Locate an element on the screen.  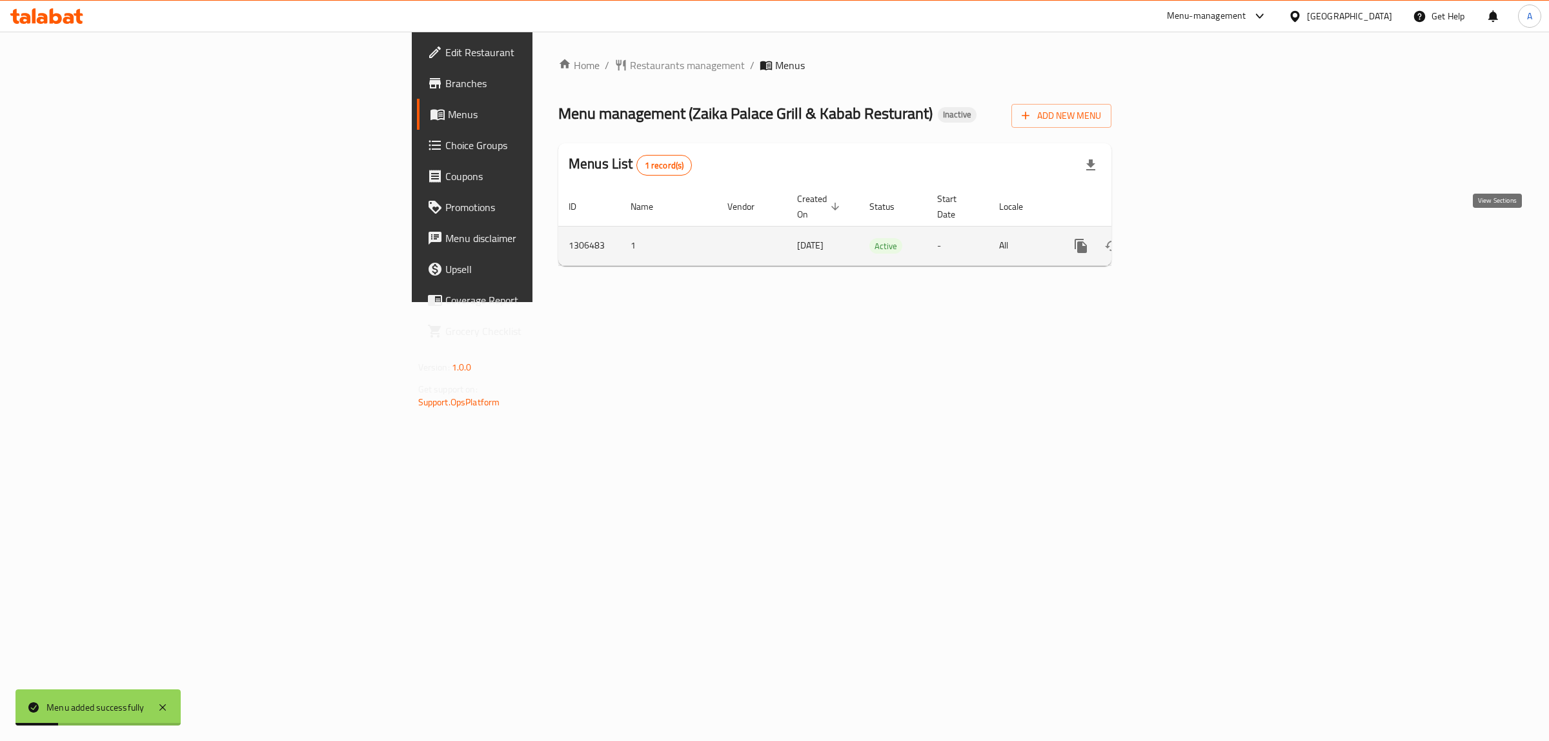
a: Coverage Report is located at coordinates (544, 300).